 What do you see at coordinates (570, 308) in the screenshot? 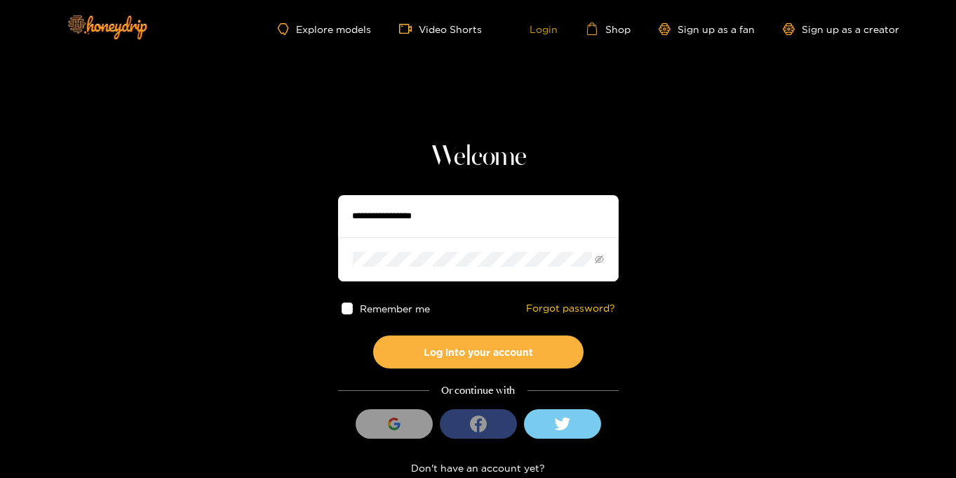
I see `a: Forgot password?` at bounding box center [570, 308].